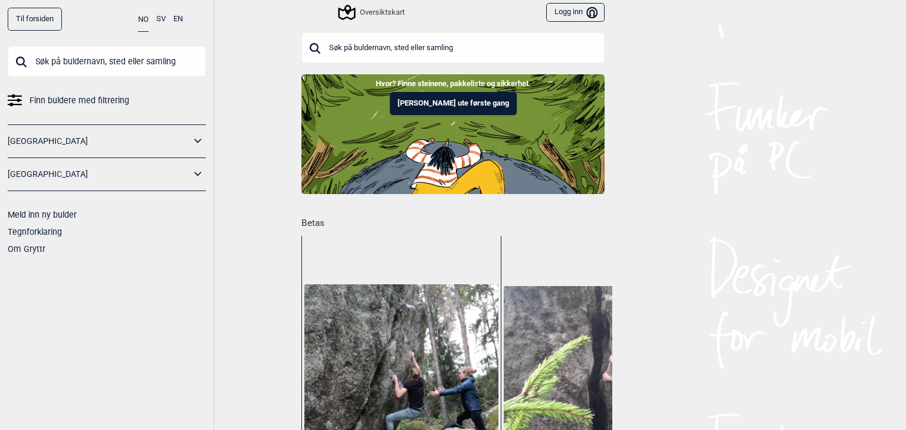 This screenshot has width=906, height=430. What do you see at coordinates (161, 19) in the screenshot?
I see `button: SV` at bounding box center [161, 19].